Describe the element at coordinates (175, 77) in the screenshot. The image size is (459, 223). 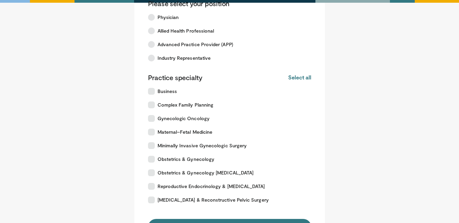
I see `p: Practice specialty` at that location.